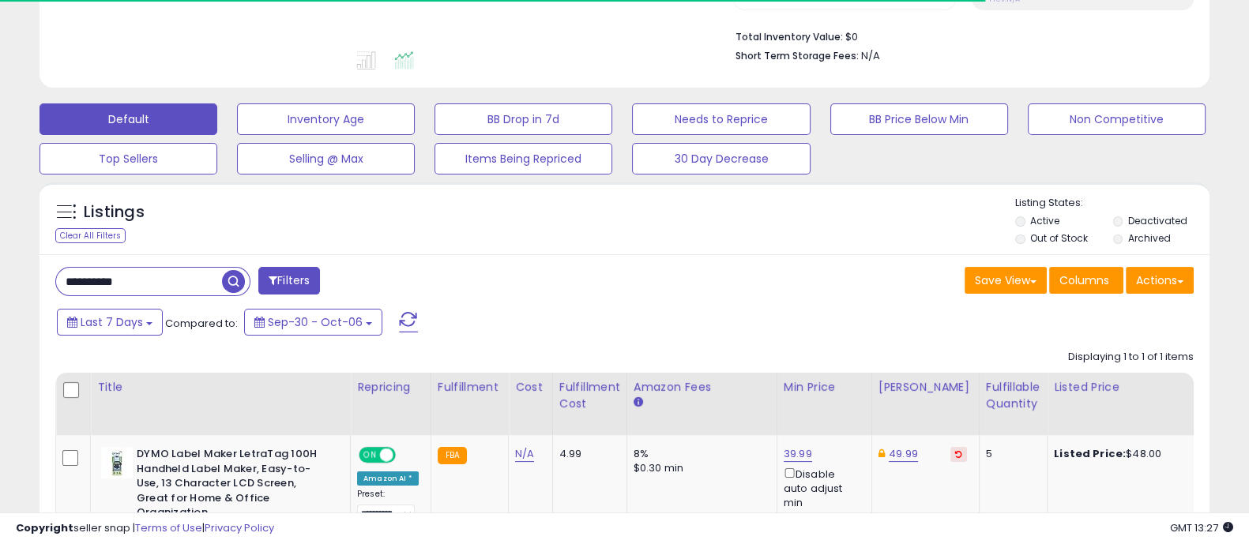  What do you see at coordinates (452, 456) in the screenshot?
I see `small: FBA` at bounding box center [452, 456].